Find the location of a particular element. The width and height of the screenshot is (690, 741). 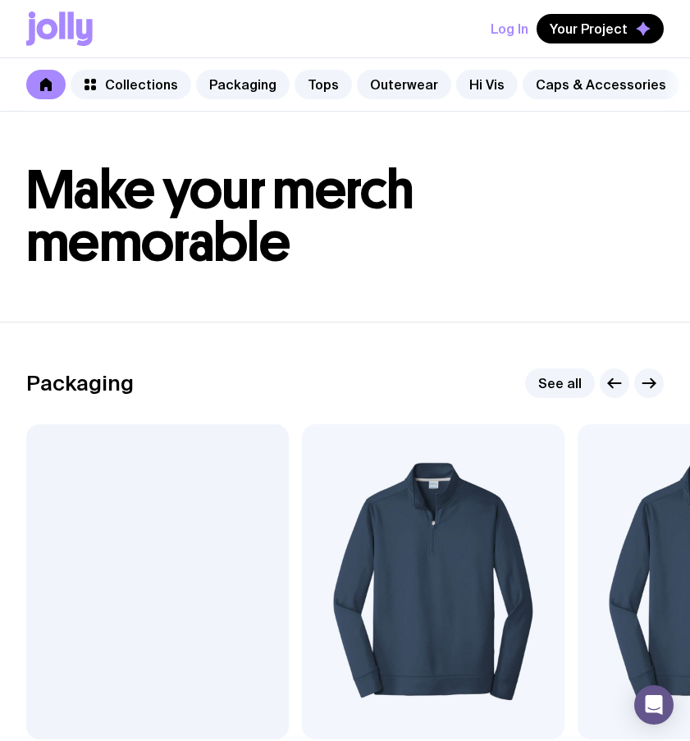

button: Log In is located at coordinates (510, 29).